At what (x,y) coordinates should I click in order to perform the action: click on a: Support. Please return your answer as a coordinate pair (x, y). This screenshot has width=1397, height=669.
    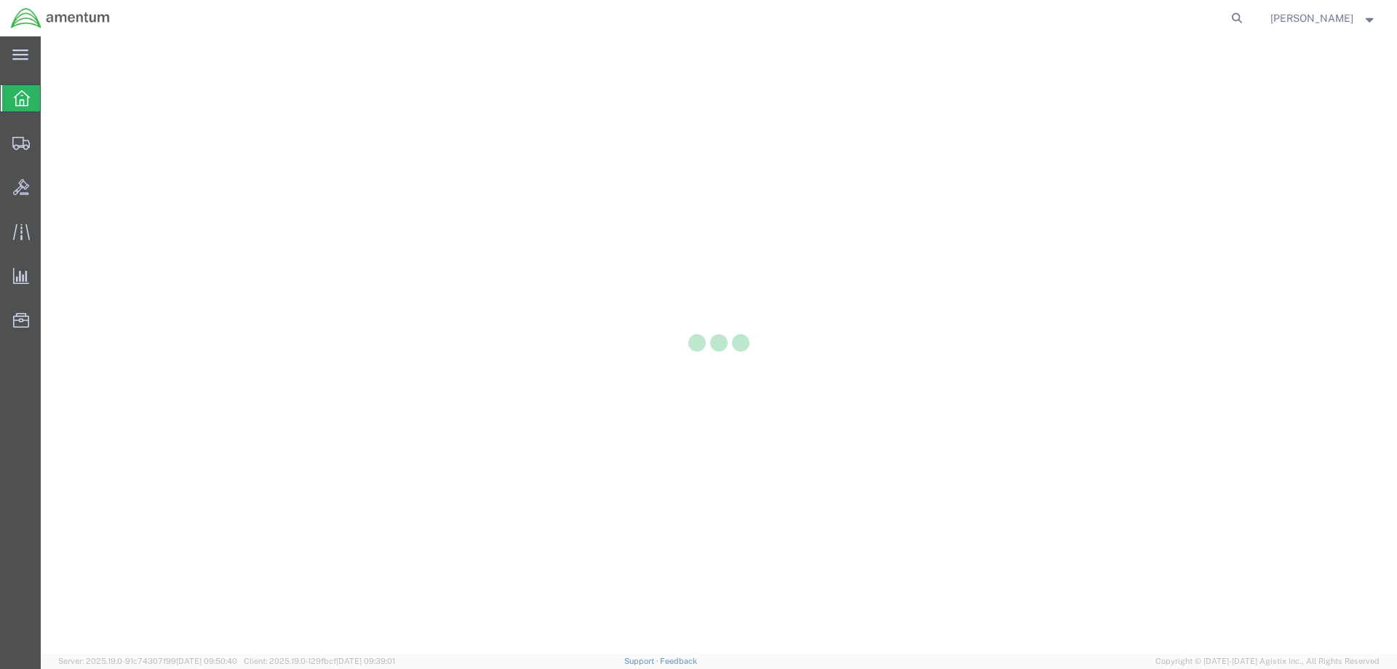
    Looking at the image, I should click on (643, 661).